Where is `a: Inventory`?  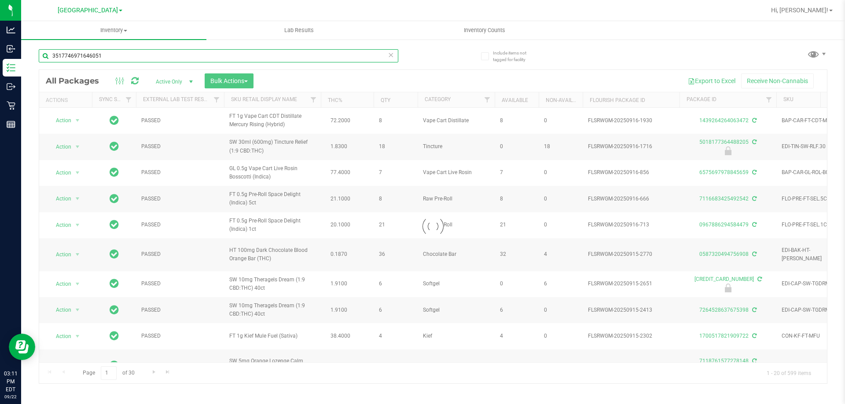 a: Inventory is located at coordinates (114, 30).